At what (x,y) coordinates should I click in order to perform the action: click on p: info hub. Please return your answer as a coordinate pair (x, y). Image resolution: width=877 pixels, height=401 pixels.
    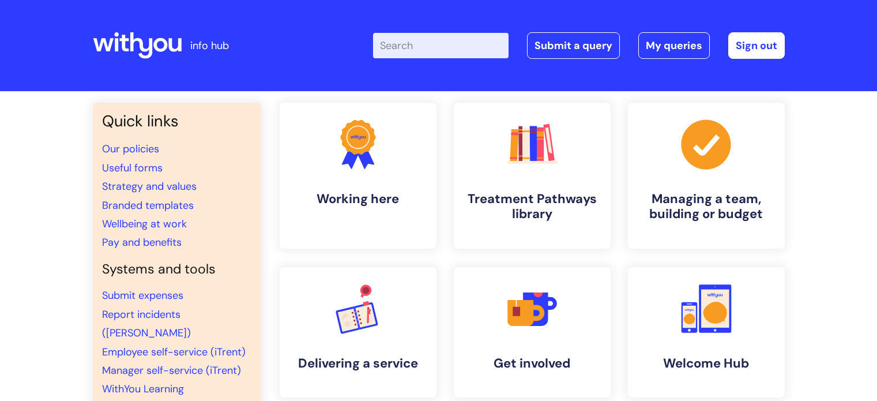
    Looking at the image, I should click on (209, 46).